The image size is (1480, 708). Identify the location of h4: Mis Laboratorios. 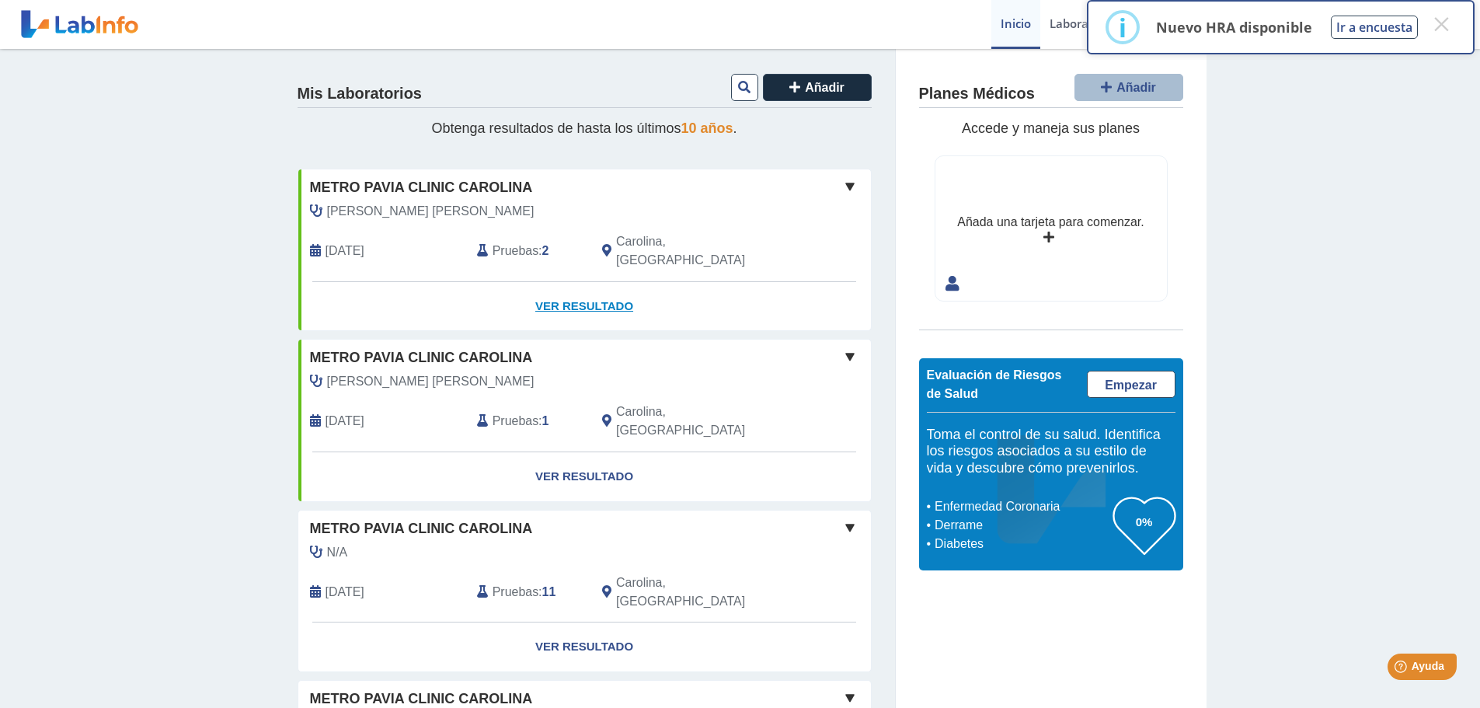
(360, 94).